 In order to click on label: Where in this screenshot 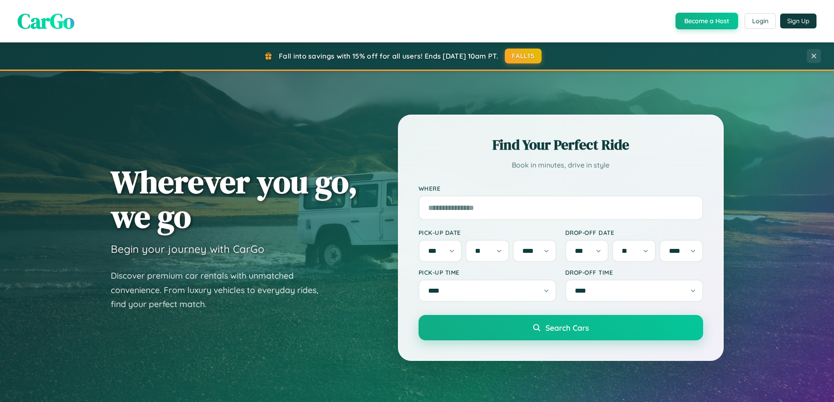, I will do `click(561, 188)`.